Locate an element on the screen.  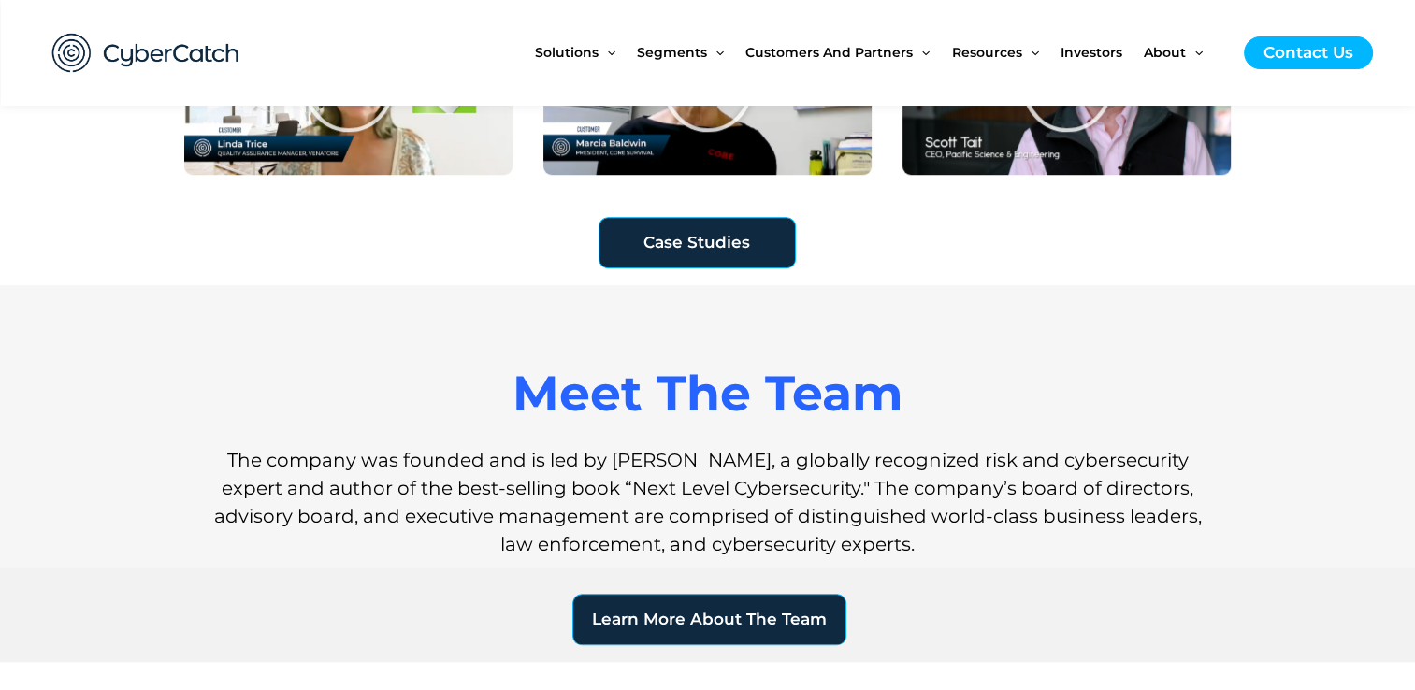
span: Solutions is located at coordinates (567, 52).